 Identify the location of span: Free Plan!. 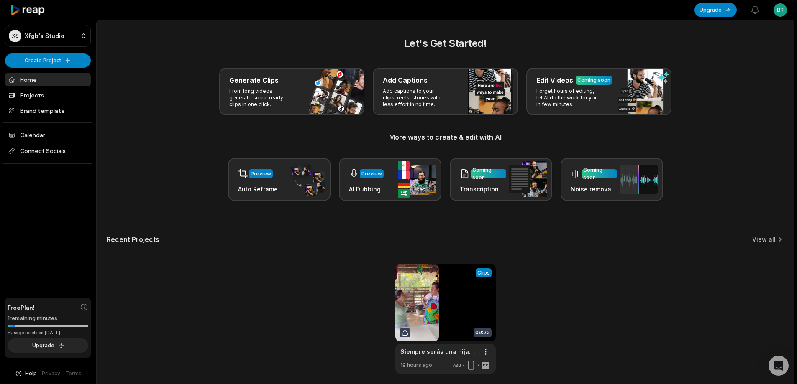
(21, 307).